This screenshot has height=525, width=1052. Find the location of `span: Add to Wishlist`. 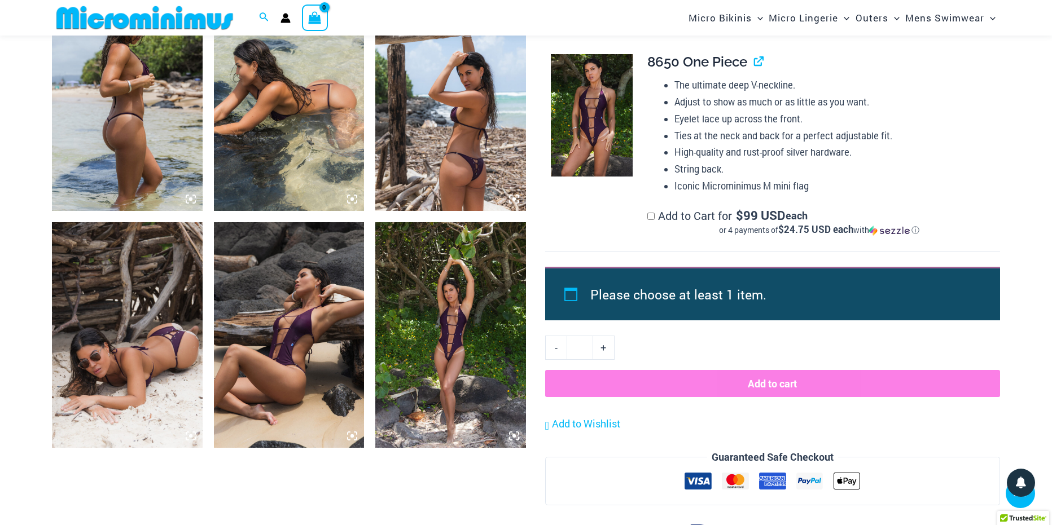

span: Add to Wishlist is located at coordinates (586, 424).